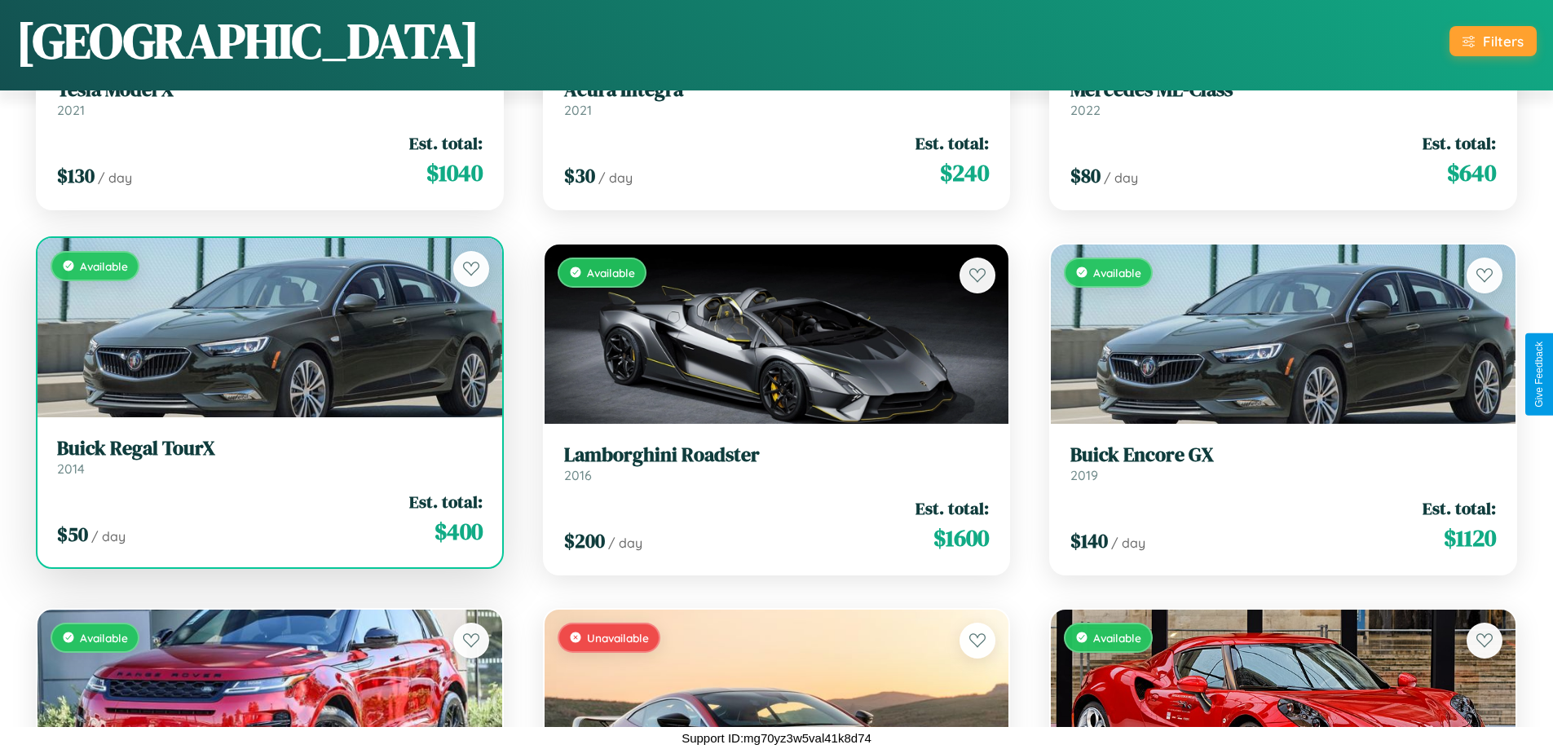 This screenshot has width=1553, height=749. I want to click on a: Mercedes ML-Class2022, so click(1283, 98).